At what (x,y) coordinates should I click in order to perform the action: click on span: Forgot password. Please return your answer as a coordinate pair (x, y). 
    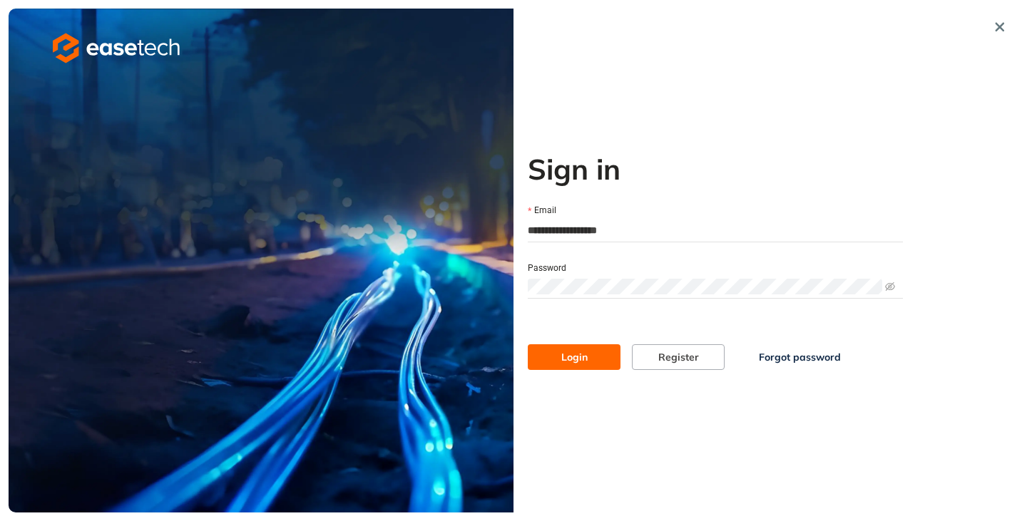
    Looking at the image, I should click on (799, 357).